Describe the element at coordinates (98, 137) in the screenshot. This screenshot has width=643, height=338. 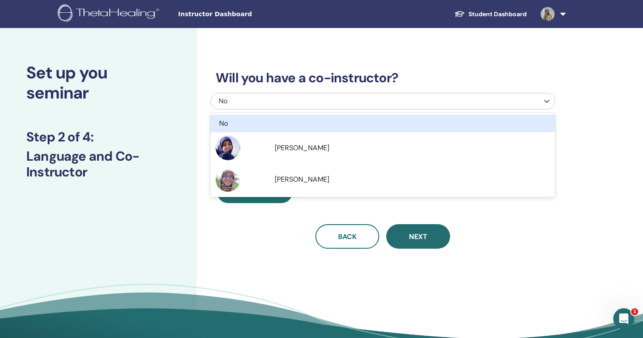
I see `h3: Step 2 of 4 :` at that location.